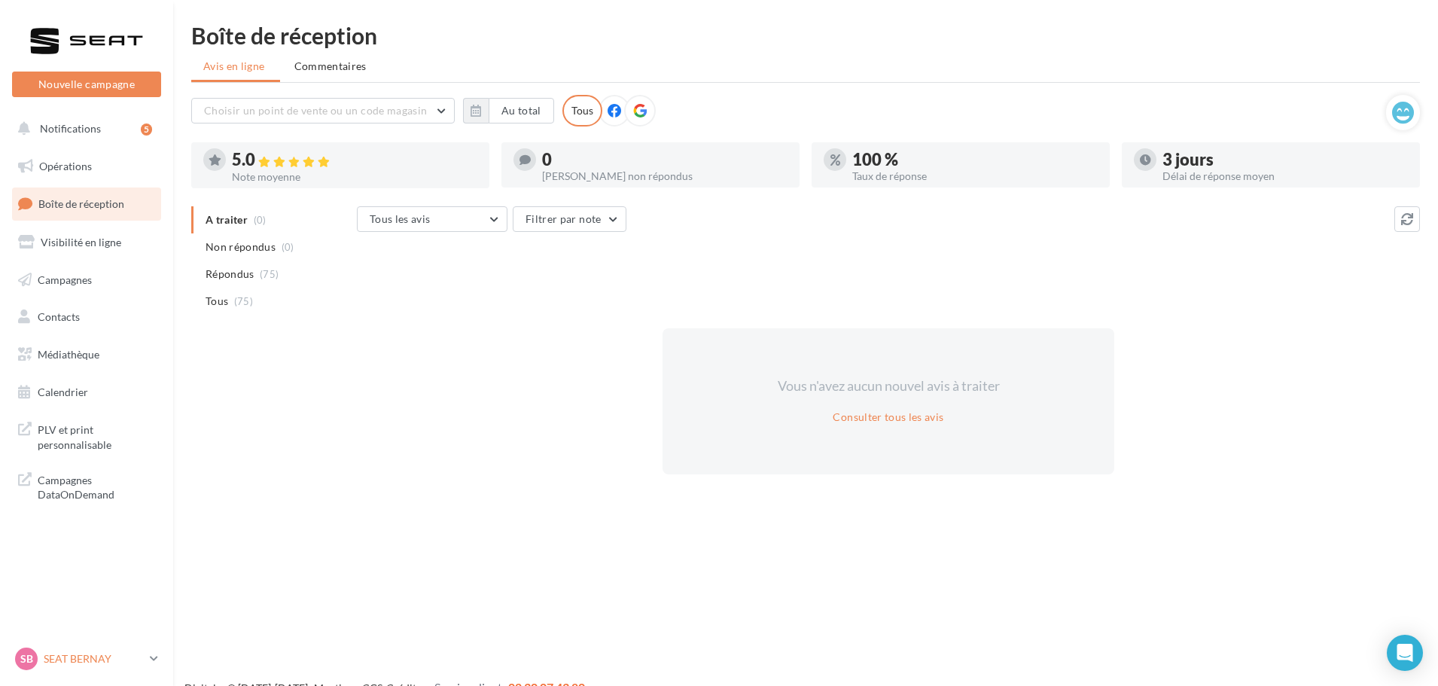  What do you see at coordinates (87, 280) in the screenshot?
I see `a: Campagnes` at bounding box center [87, 280].